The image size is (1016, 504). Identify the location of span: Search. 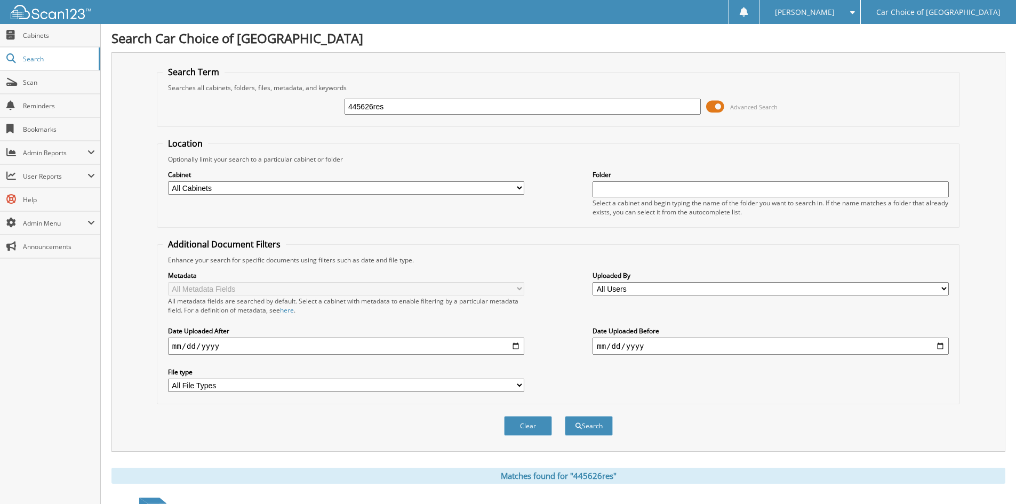
(58, 59).